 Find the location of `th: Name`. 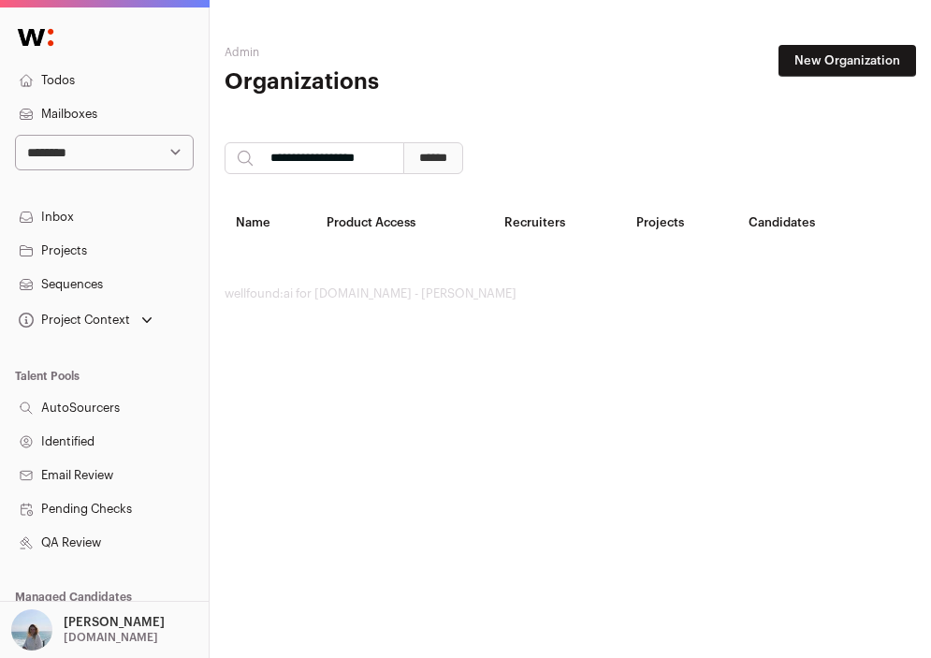

th: Name is located at coordinates (269, 223).